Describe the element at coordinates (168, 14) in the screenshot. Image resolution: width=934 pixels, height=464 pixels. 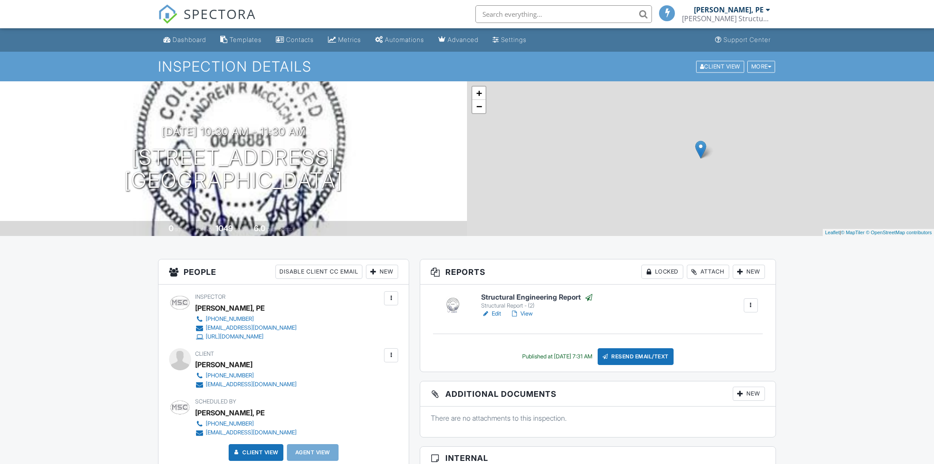
I see `img: The Best Home Inspection Software - Spectora` at that location.